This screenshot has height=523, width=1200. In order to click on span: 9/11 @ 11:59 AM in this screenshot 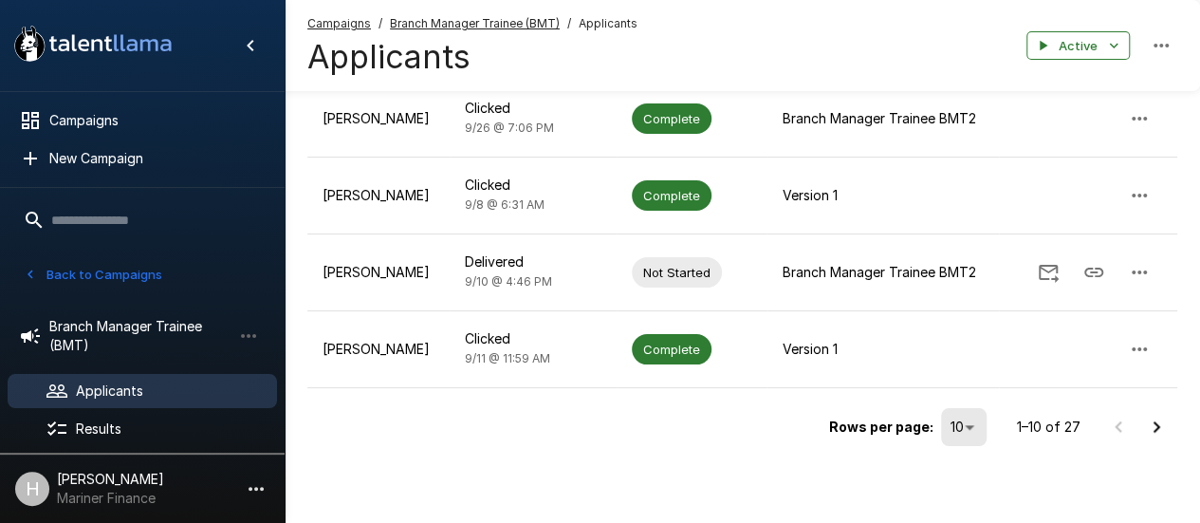, I will do `click(508, 358)`.